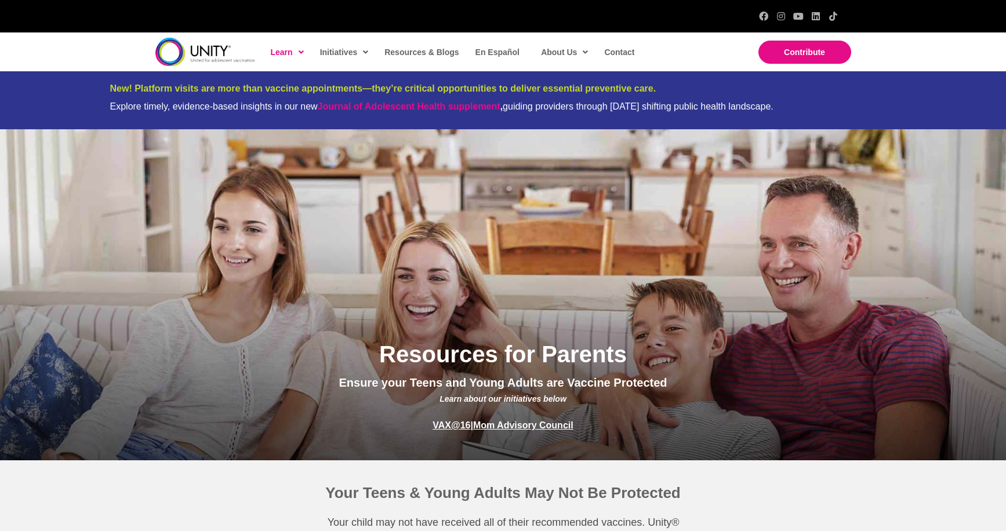  What do you see at coordinates (816, 16) in the screenshot?
I see `a: LinkedIn` at bounding box center [816, 16].